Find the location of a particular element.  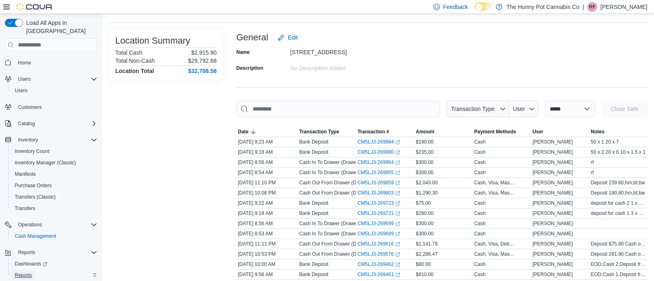

span: Purchase Orders is located at coordinates (54, 186).